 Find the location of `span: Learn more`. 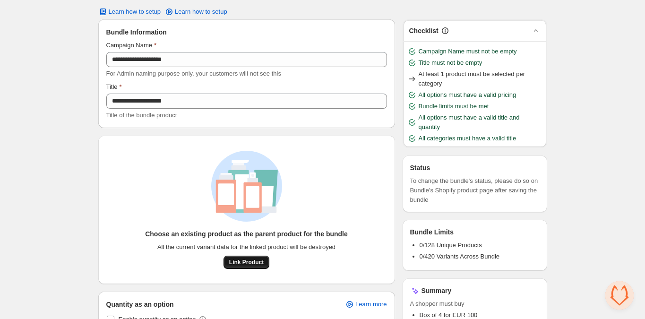

span: Learn more is located at coordinates (371, 304).